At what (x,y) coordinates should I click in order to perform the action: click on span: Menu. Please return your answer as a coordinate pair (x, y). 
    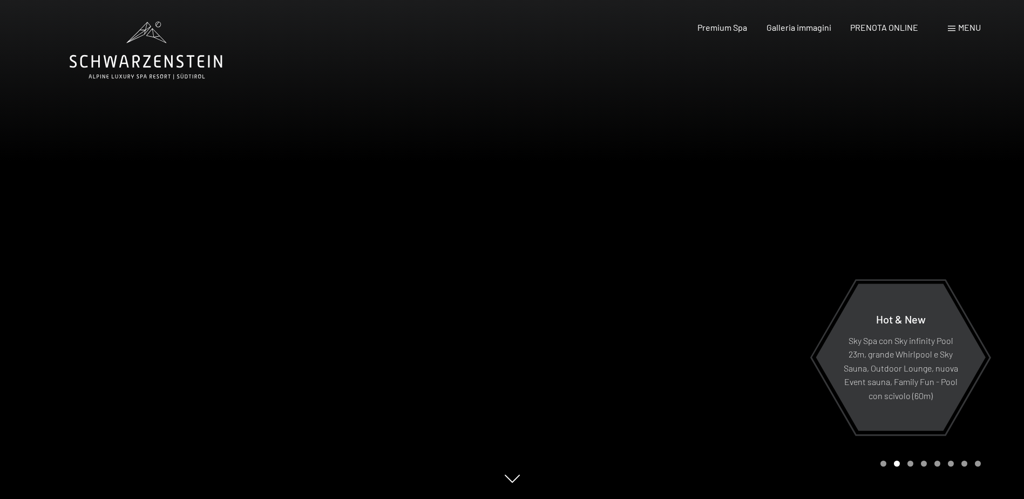
    Looking at the image, I should click on (970, 27).